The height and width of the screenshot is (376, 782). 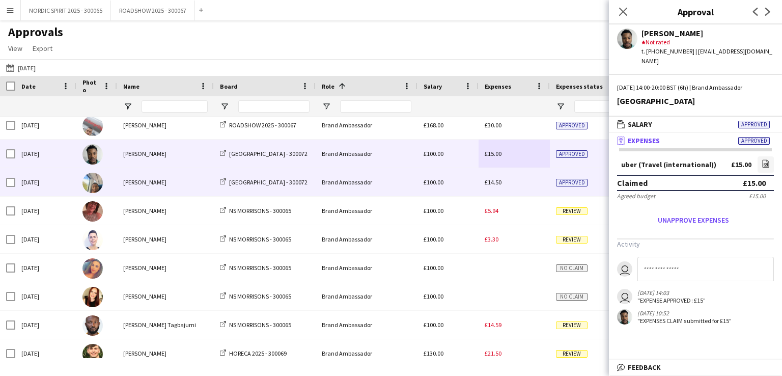 I want to click on img: Godswill Akpeokhai, so click(x=93, y=183).